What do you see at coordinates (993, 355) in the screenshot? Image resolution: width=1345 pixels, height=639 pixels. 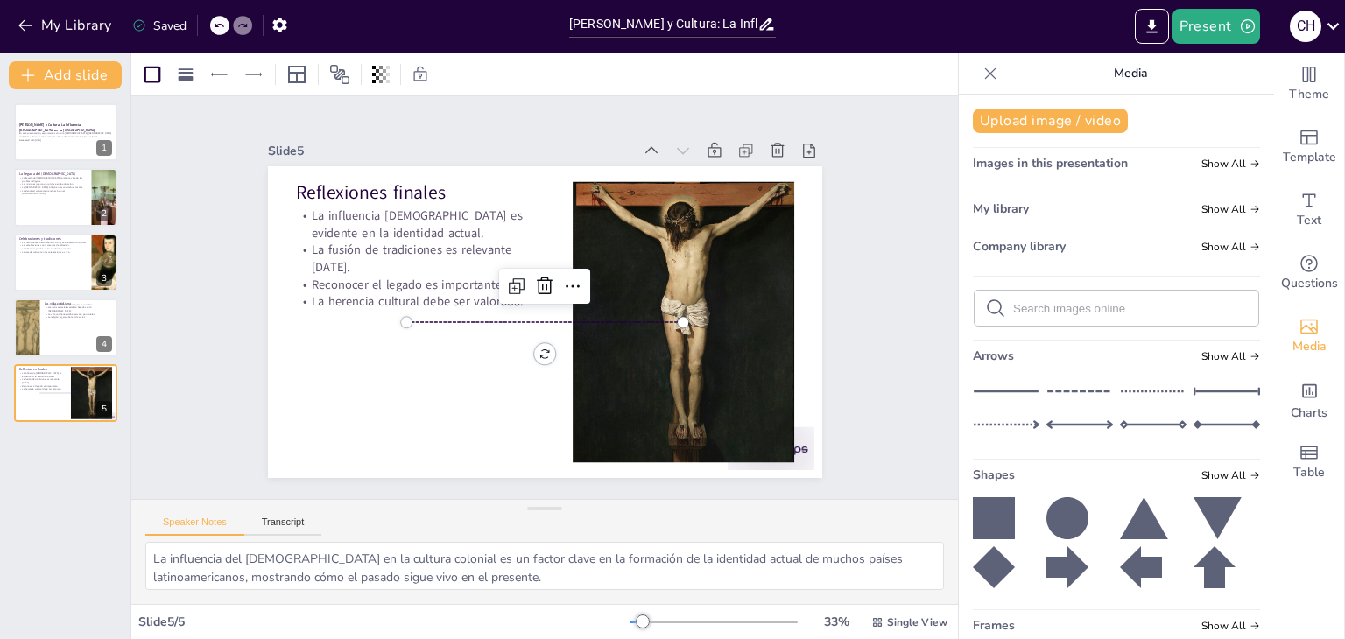 I see `span: Arrows` at bounding box center [993, 355].